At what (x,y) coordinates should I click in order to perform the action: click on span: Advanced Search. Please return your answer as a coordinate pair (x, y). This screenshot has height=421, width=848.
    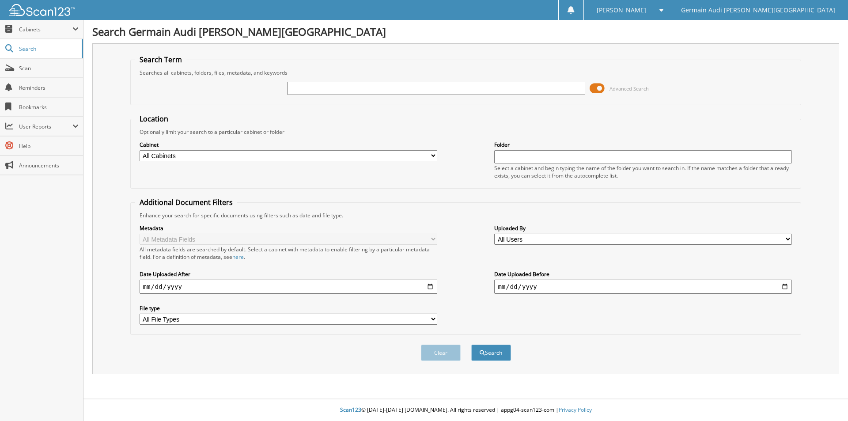
    Looking at the image, I should click on (629, 88).